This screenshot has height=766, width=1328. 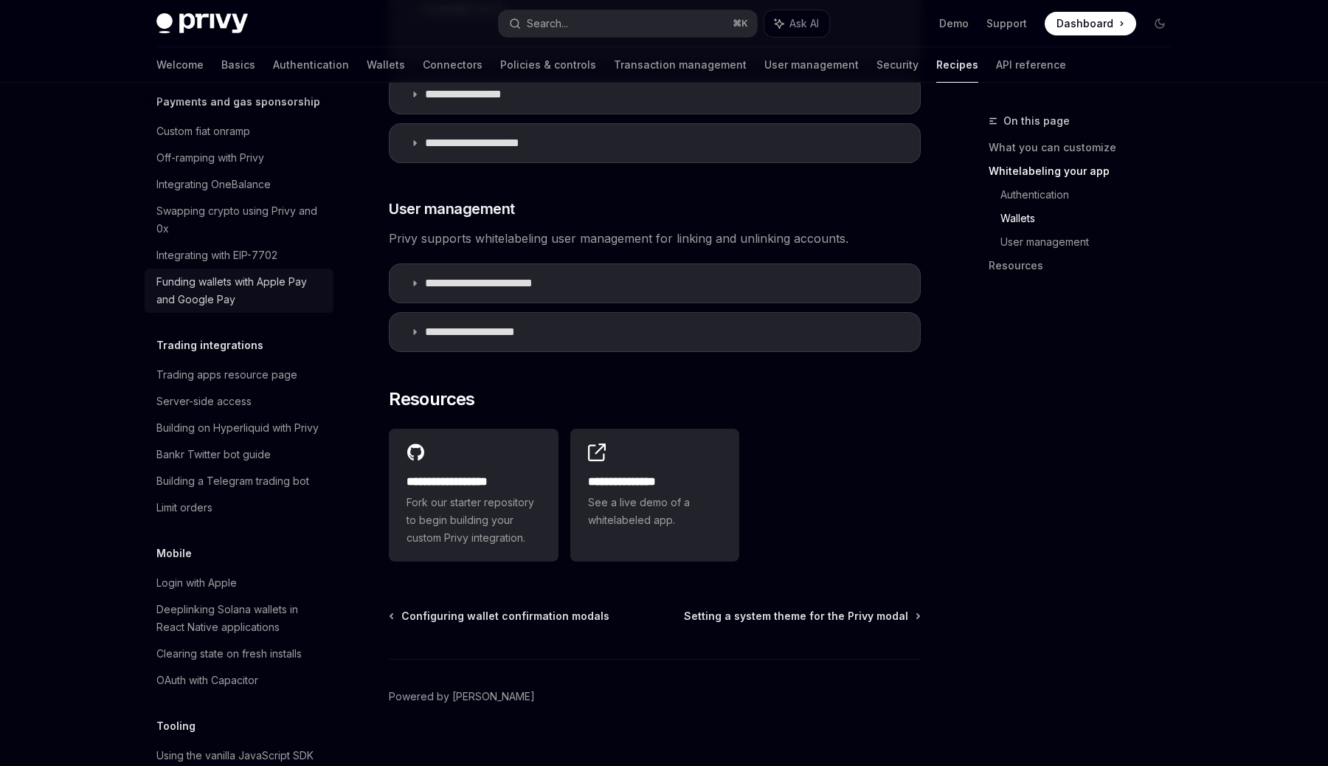 What do you see at coordinates (548, 65) in the screenshot?
I see `a: Policies & controls` at bounding box center [548, 65].